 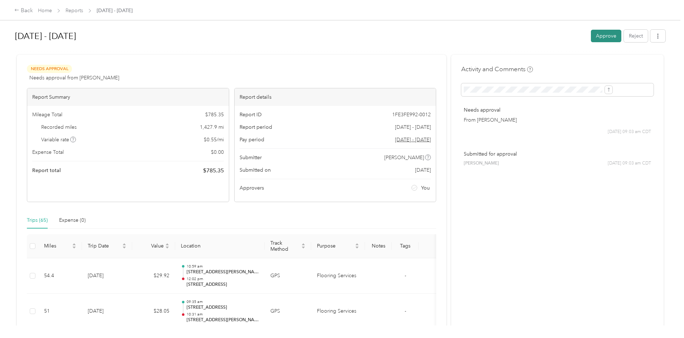 What do you see at coordinates (252, 140) in the screenshot?
I see `span: Pay period` at bounding box center [252, 140].